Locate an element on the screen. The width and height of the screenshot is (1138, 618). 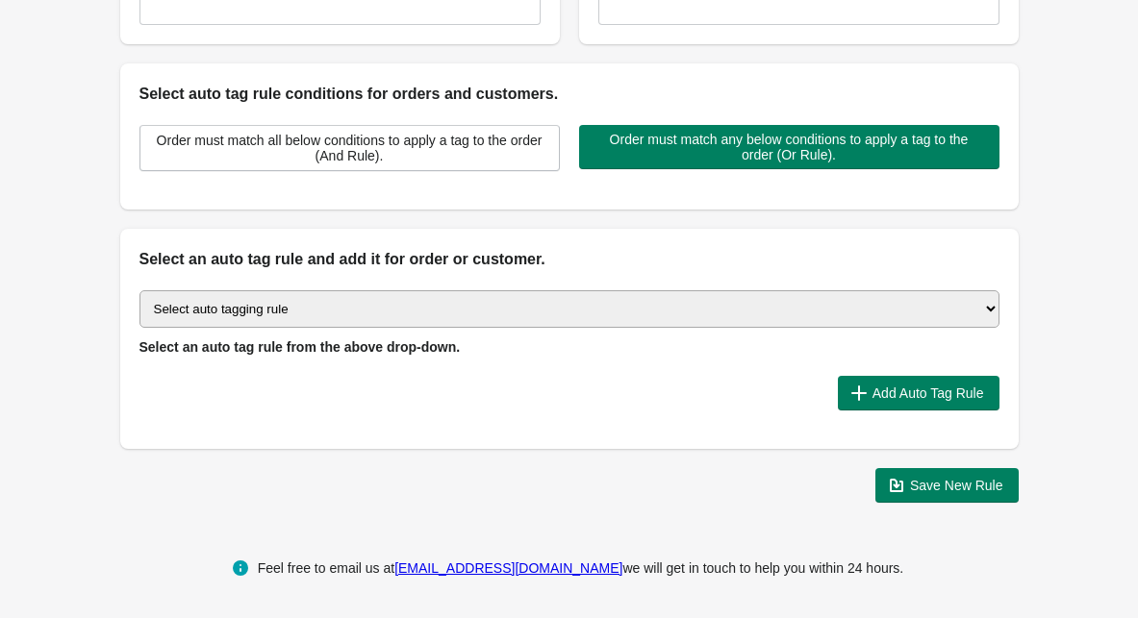
div: Feel free to email us at we will get in touch to help you within 24 hours. is located at coordinates (581, 568).